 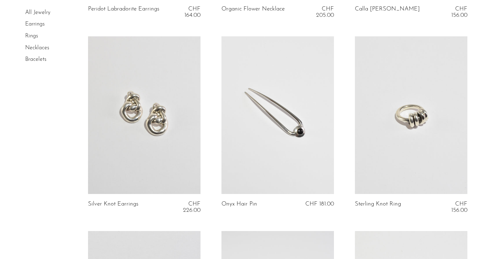 I want to click on a: Organic Flower Necklace, so click(x=253, y=12).